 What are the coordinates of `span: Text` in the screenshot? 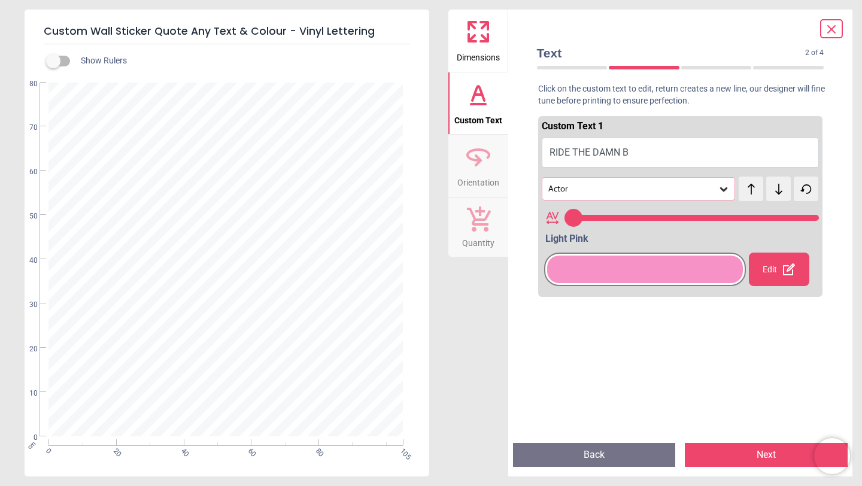 It's located at (671, 53).